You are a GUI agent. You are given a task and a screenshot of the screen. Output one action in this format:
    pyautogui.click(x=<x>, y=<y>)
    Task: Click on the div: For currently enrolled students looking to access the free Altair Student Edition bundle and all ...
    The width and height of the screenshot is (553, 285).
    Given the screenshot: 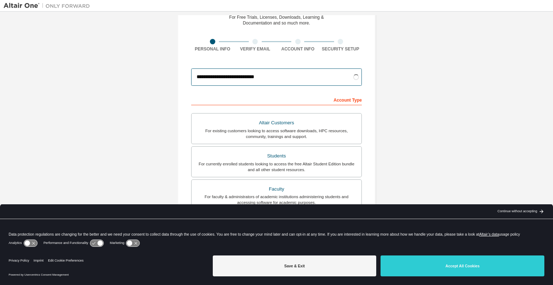 What is the action you would take?
    pyautogui.click(x=277, y=167)
    